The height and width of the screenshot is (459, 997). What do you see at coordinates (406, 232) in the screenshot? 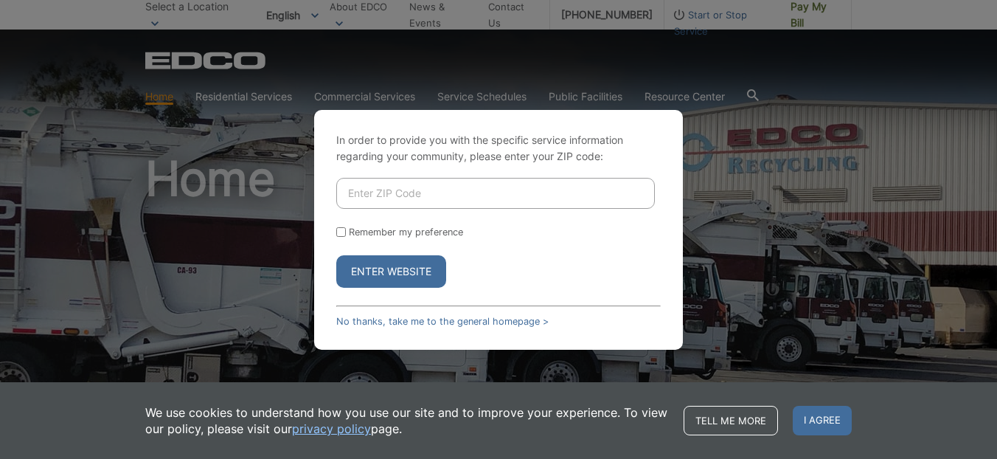
I see `label: Remember my preference` at bounding box center [406, 232].